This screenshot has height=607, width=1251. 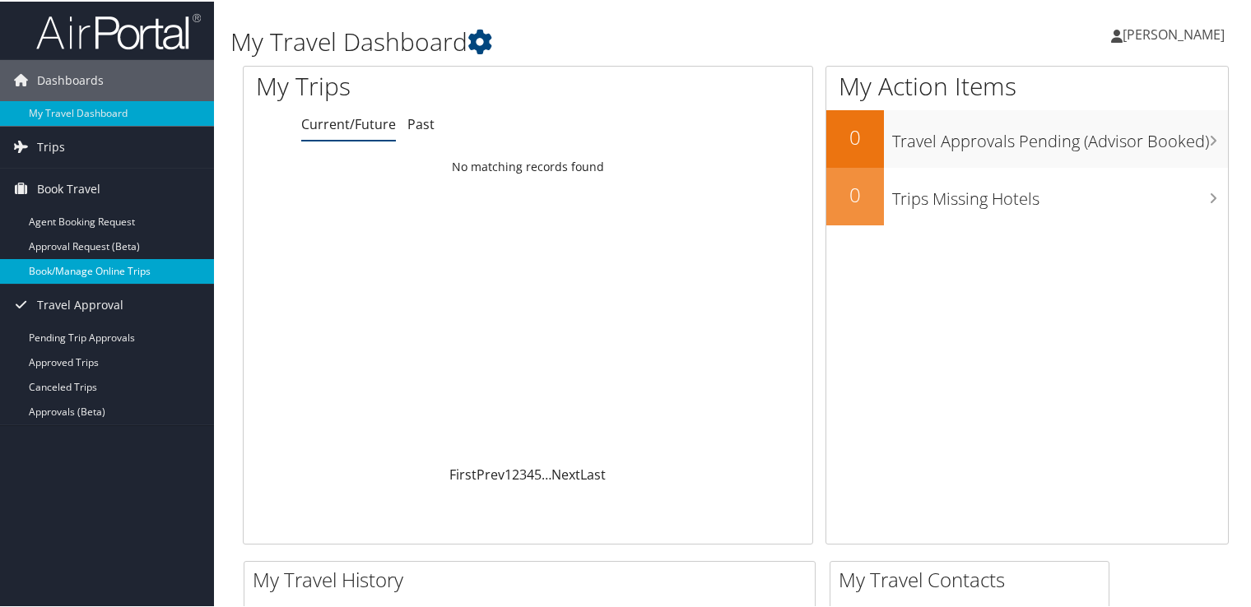 What do you see at coordinates (1060, 193) in the screenshot?
I see `h3: Trips Missing Hotels` at bounding box center [1060, 193].